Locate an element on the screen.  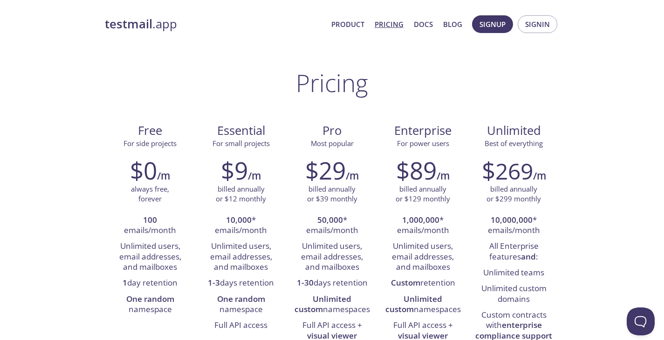
strong: Custom is located at coordinates (405, 283).